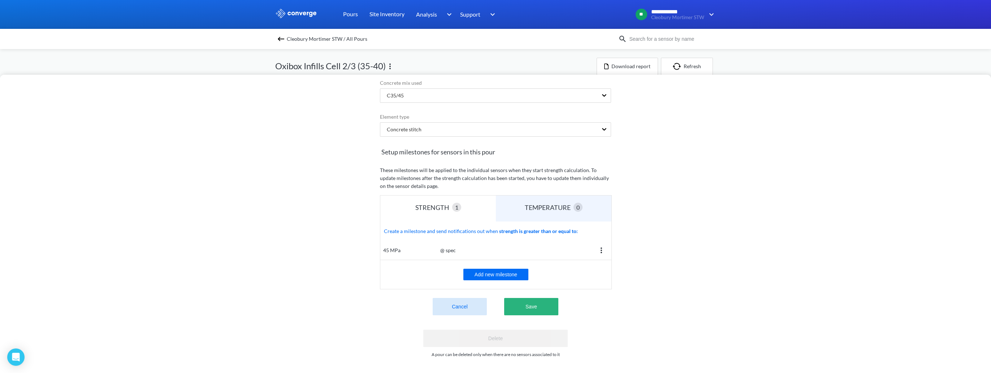  What do you see at coordinates (496, 152) in the screenshot?
I see `span: Setup milestones for sensors in this pour` at bounding box center [496, 152].